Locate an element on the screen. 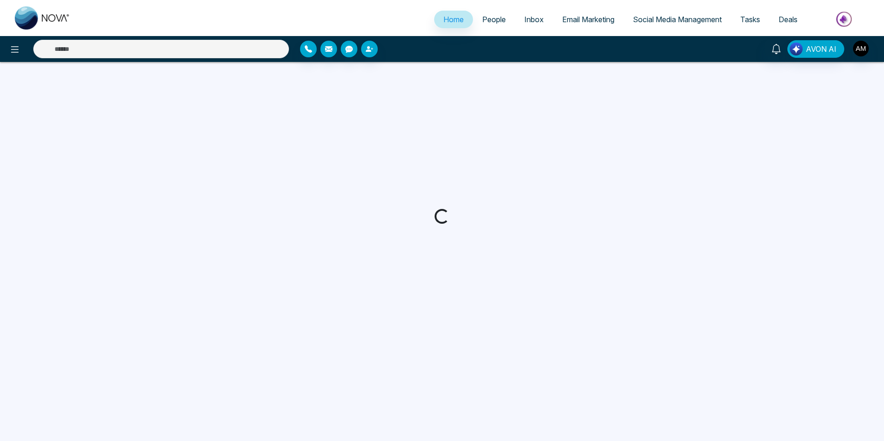  span: Tasks is located at coordinates (750, 19).